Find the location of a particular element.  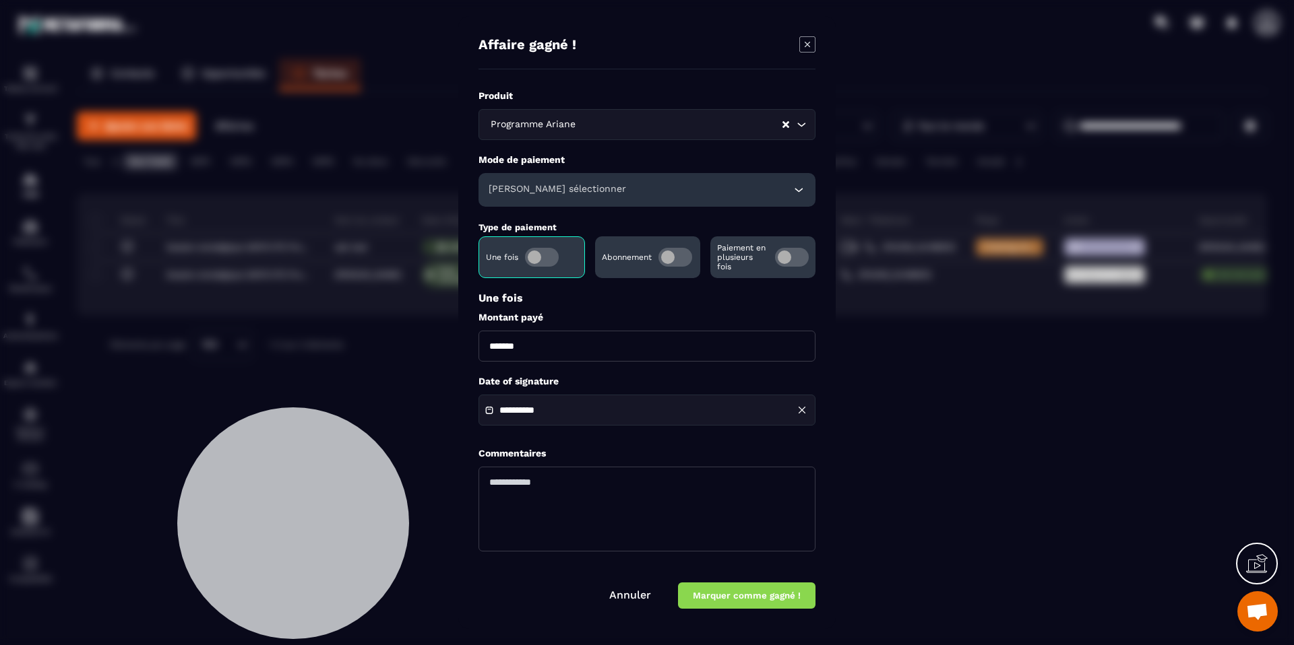

label: Date of signature is located at coordinates (647, 381).